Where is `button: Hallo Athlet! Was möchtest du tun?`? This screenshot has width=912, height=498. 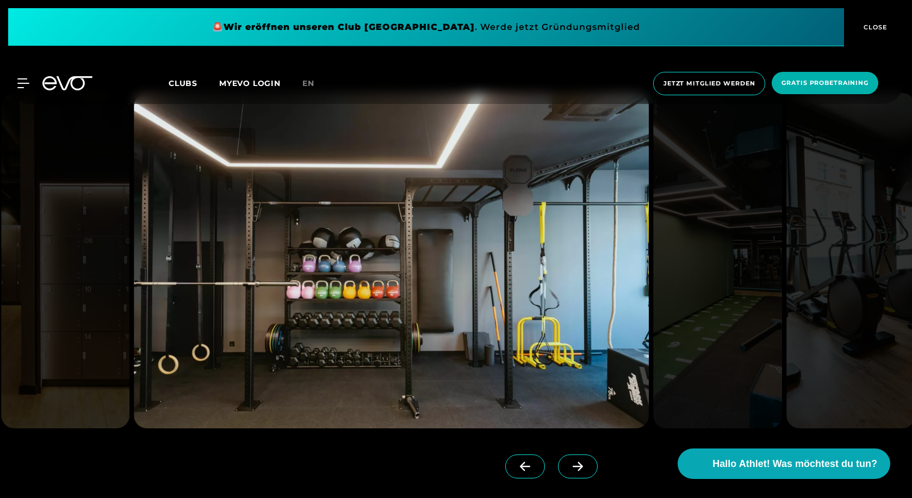 button: Hallo Athlet! Was möchtest du tun? is located at coordinates (784, 463).